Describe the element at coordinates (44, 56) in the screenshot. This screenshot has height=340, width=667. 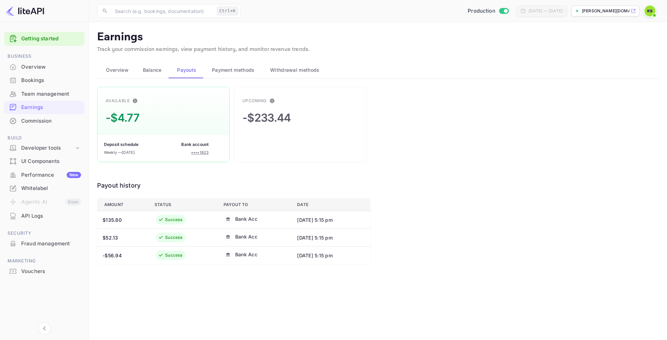
I see `span: Business` at that location.